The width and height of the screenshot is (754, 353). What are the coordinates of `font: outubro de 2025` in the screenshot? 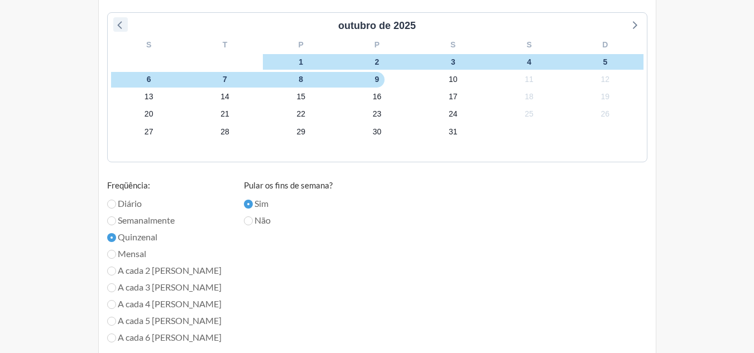 It's located at (377, 26).